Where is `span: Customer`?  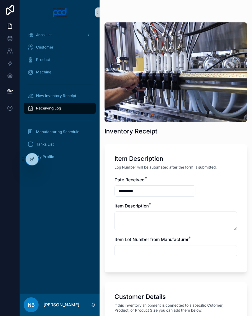
span: Customer is located at coordinates (45, 47).